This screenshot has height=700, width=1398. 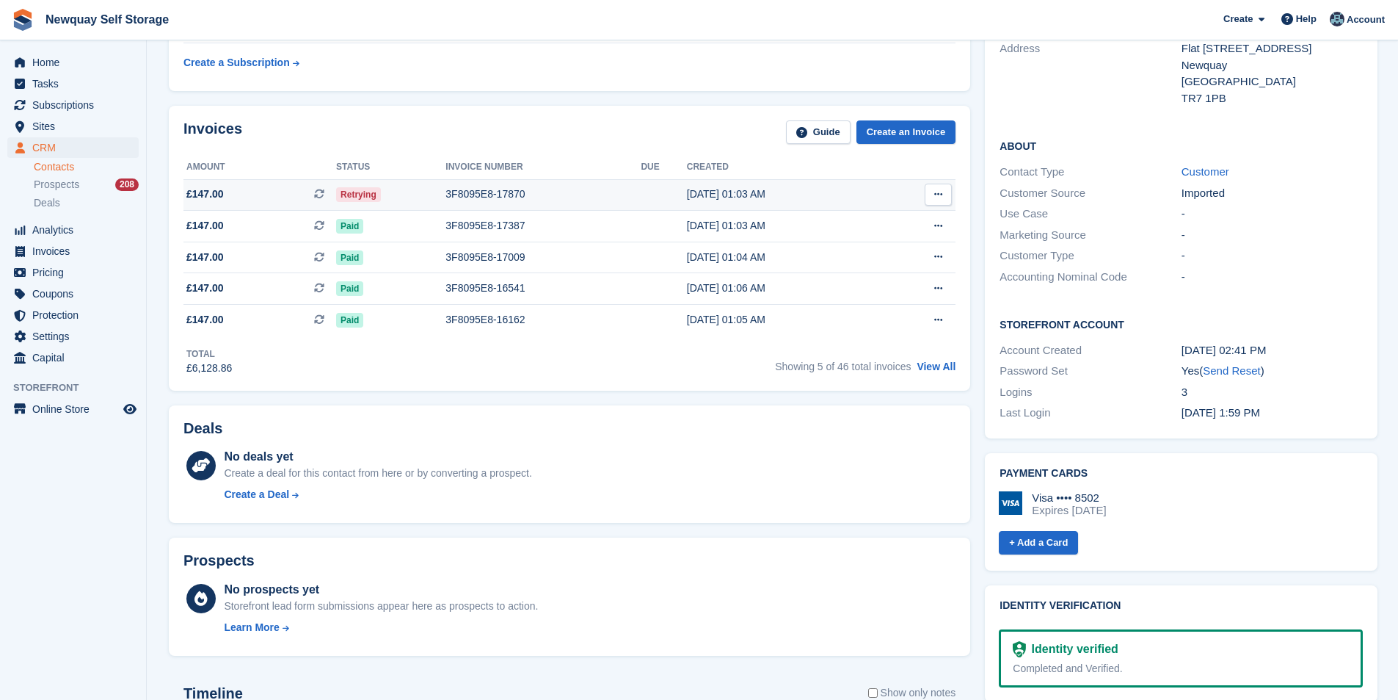 What do you see at coordinates (1272, 65) in the screenshot?
I see `div: Newquay` at bounding box center [1272, 65].